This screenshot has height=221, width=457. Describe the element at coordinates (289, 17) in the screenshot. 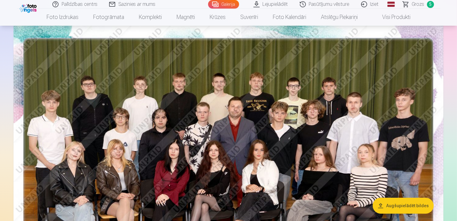

I see `a: Foto kalendāri` at that location.